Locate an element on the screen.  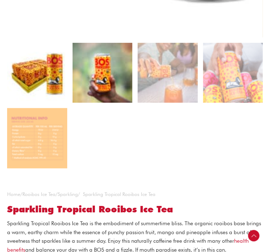
img: Sparkling Tropical Rooibos Ice Tea - Image 5 is located at coordinates (37, 138).